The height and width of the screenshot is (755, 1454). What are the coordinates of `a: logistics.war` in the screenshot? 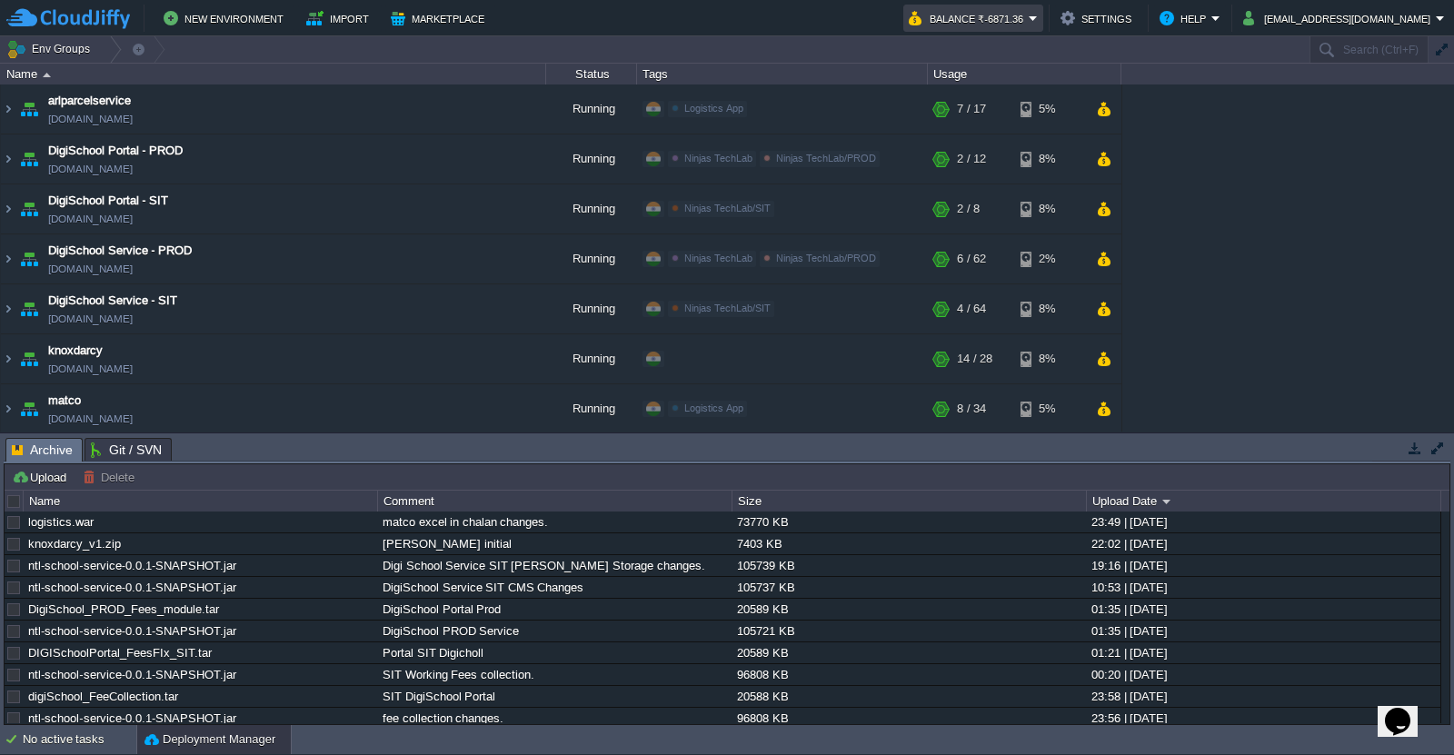 It's located at (61, 522).